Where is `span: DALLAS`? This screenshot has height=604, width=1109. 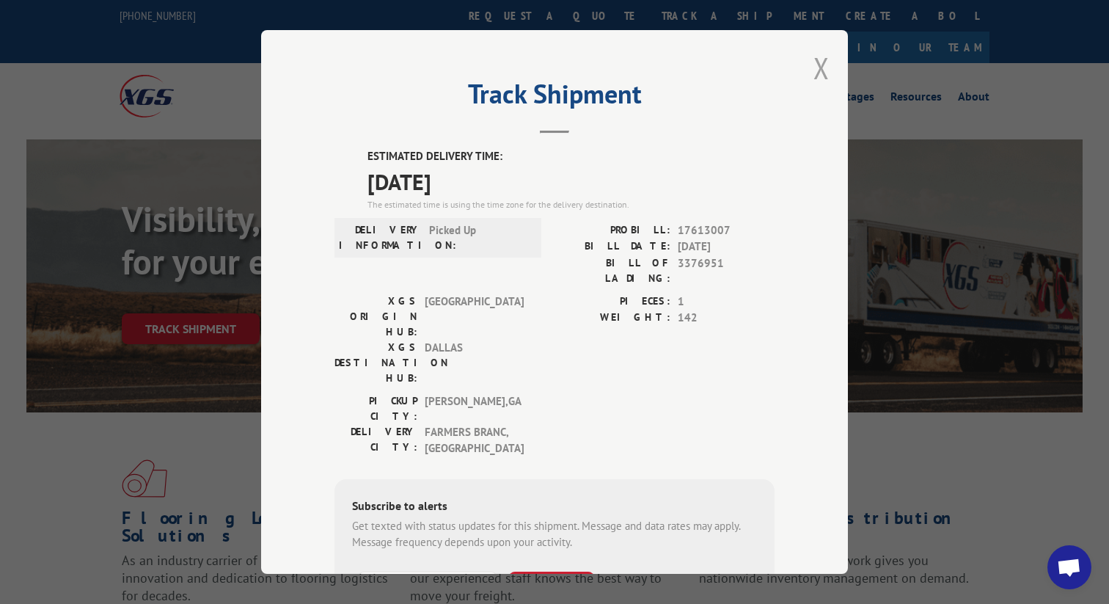
span: DALLAS is located at coordinates (474, 362).